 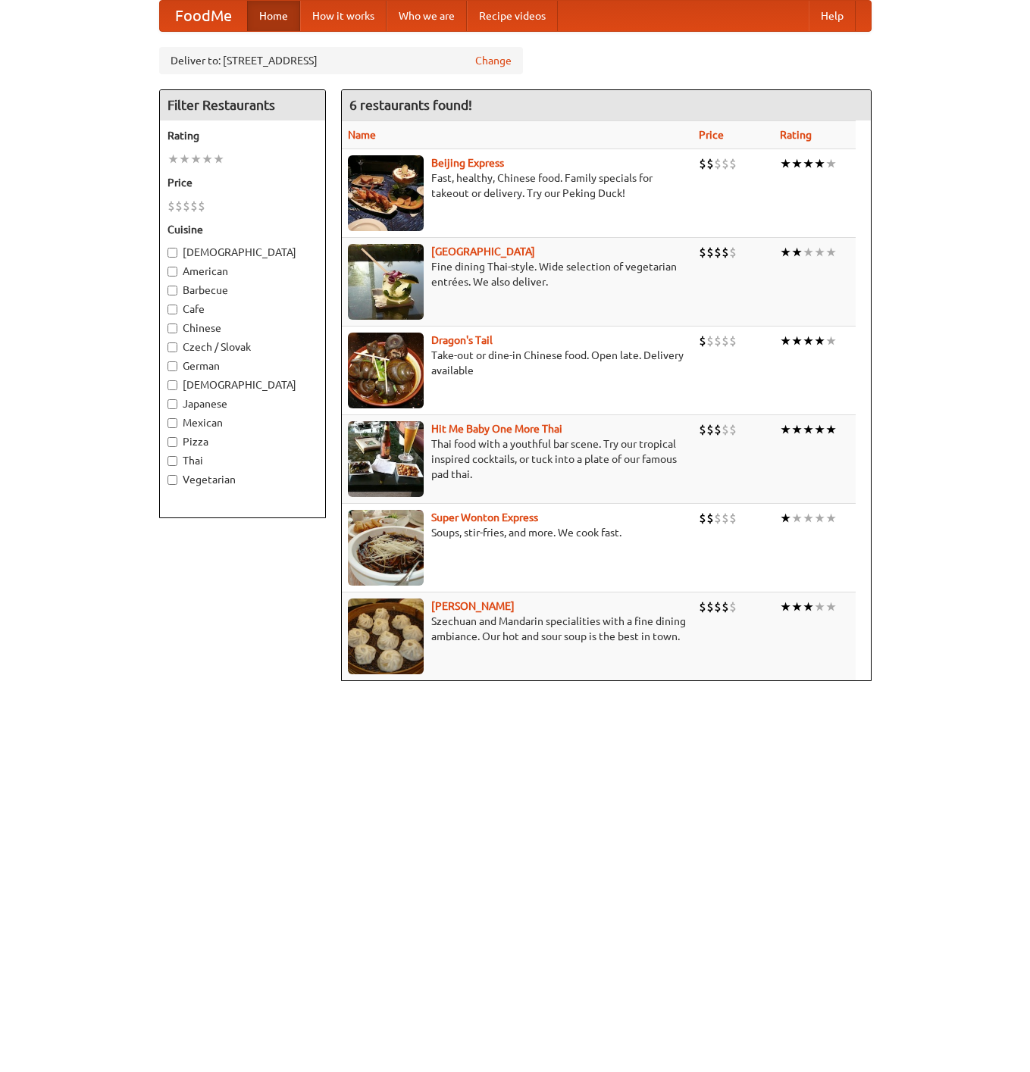 What do you see at coordinates (386, 459) in the screenshot?
I see `img: babythai.jpg` at bounding box center [386, 459].